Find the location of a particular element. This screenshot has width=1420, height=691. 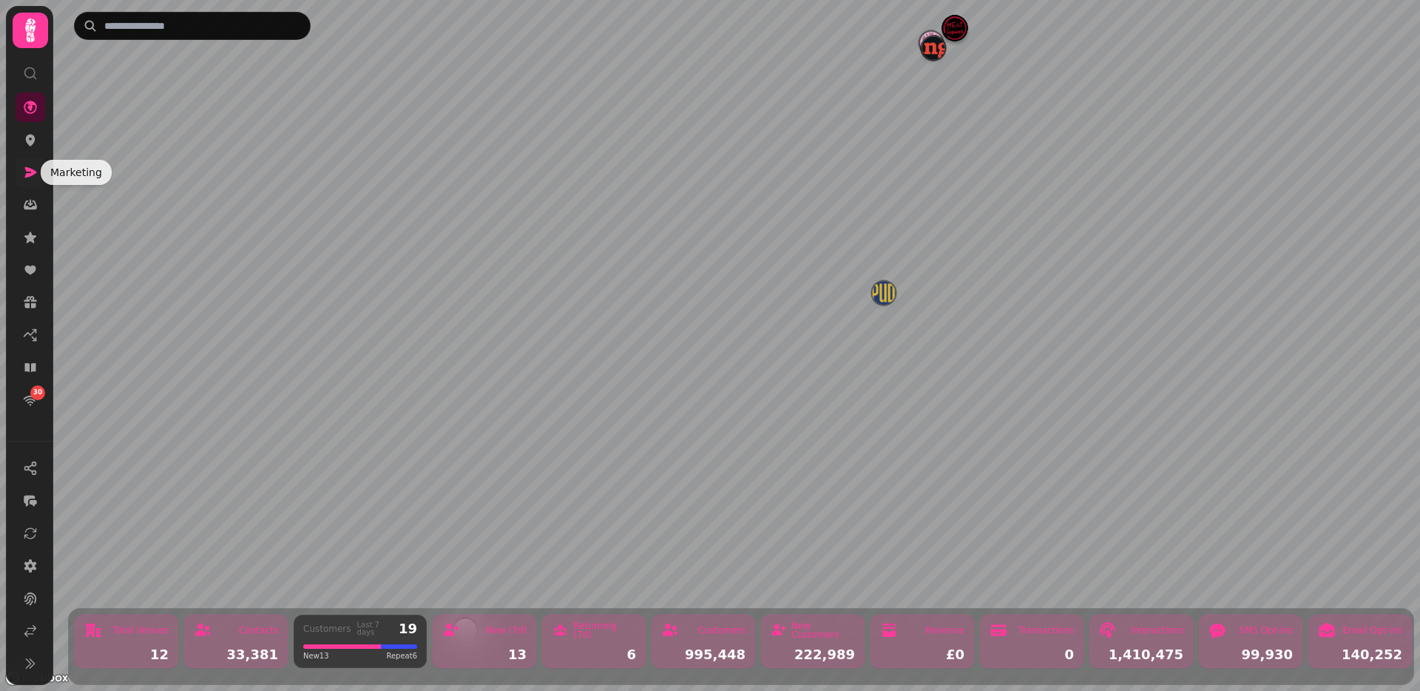

div: 13 is located at coordinates (484, 654).